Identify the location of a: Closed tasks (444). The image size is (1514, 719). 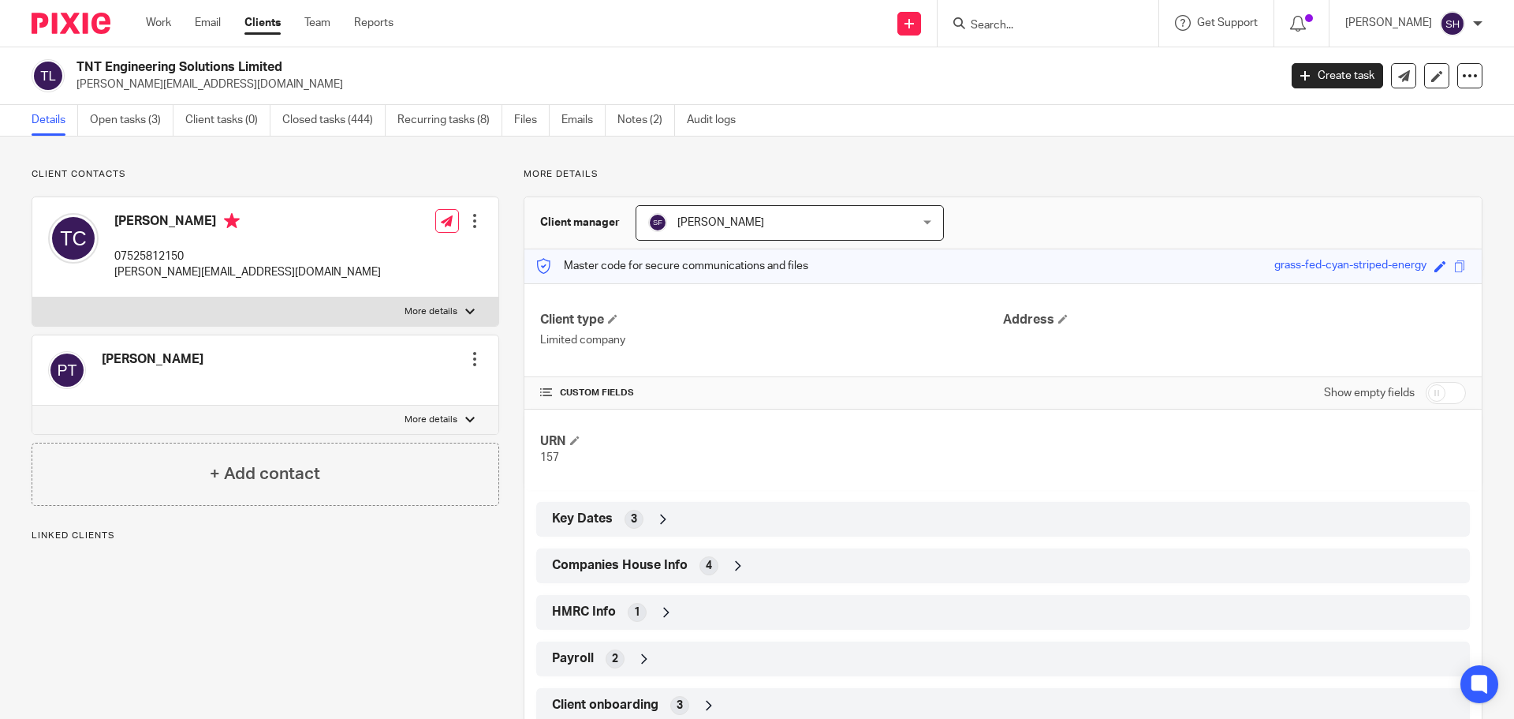
(334, 120).